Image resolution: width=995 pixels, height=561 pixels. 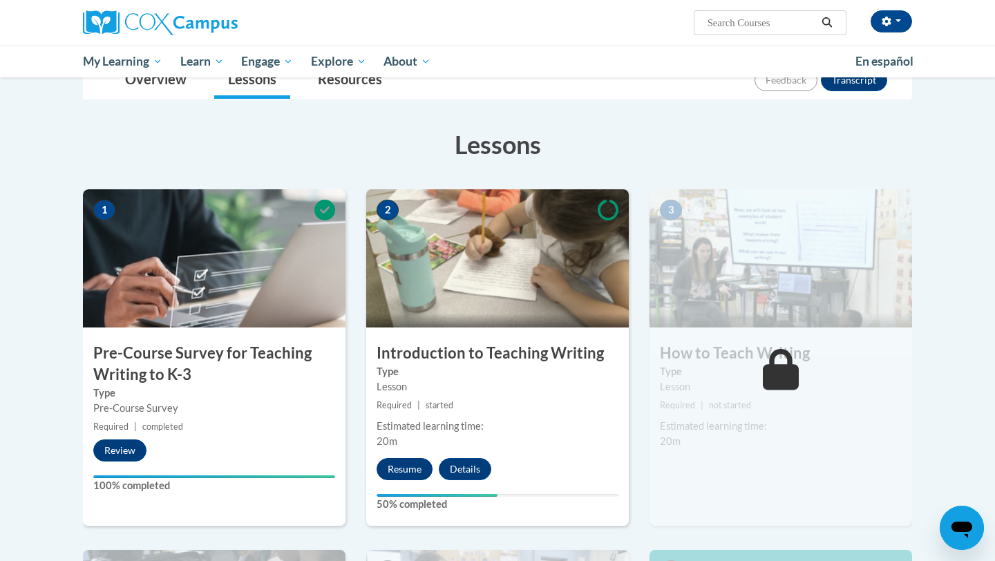 I want to click on span: My Learning, so click(x=122, y=61).